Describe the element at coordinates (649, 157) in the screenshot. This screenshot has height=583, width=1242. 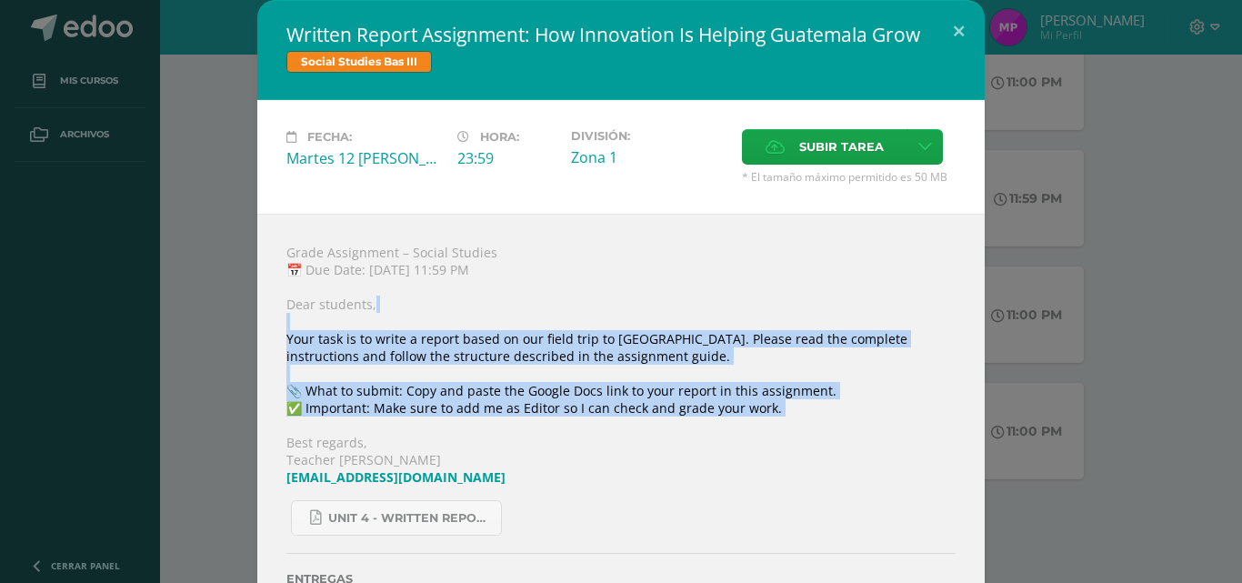
I see `div: Zona 1` at that location.